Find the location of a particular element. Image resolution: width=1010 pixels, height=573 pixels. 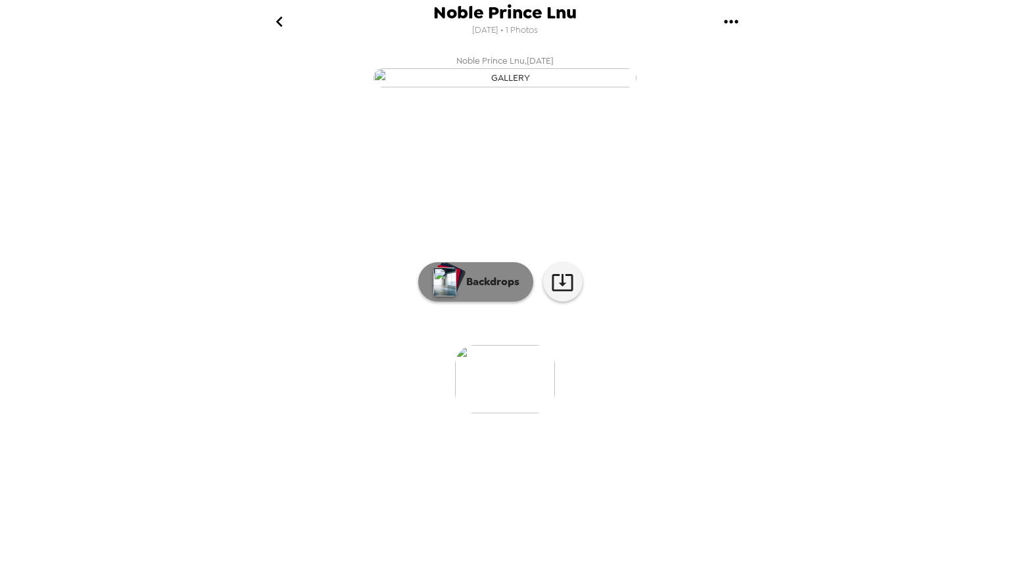

p: Backdrops is located at coordinates (489, 282).